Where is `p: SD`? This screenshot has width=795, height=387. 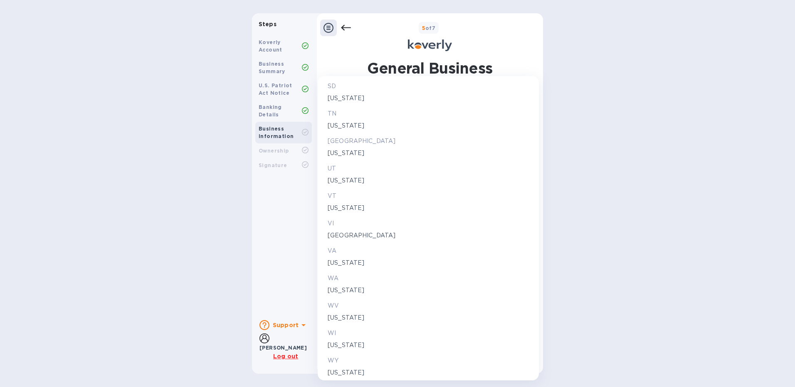
p: SD is located at coordinates (428, 86).